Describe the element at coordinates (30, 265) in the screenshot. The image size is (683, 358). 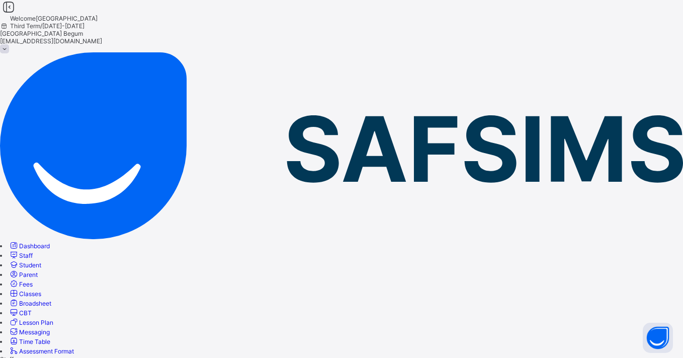
I see `span: Student` at that location.